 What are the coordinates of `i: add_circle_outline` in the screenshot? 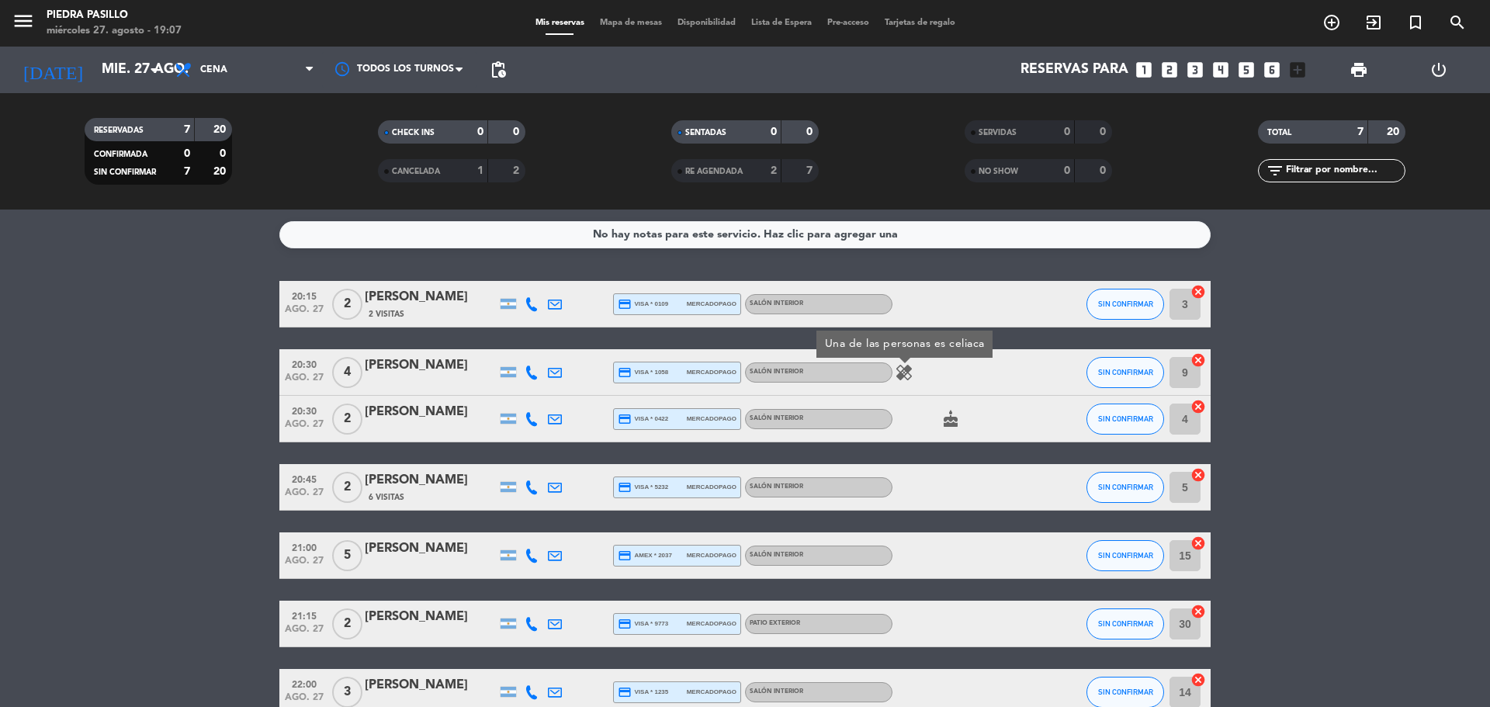 It's located at (1332, 23).